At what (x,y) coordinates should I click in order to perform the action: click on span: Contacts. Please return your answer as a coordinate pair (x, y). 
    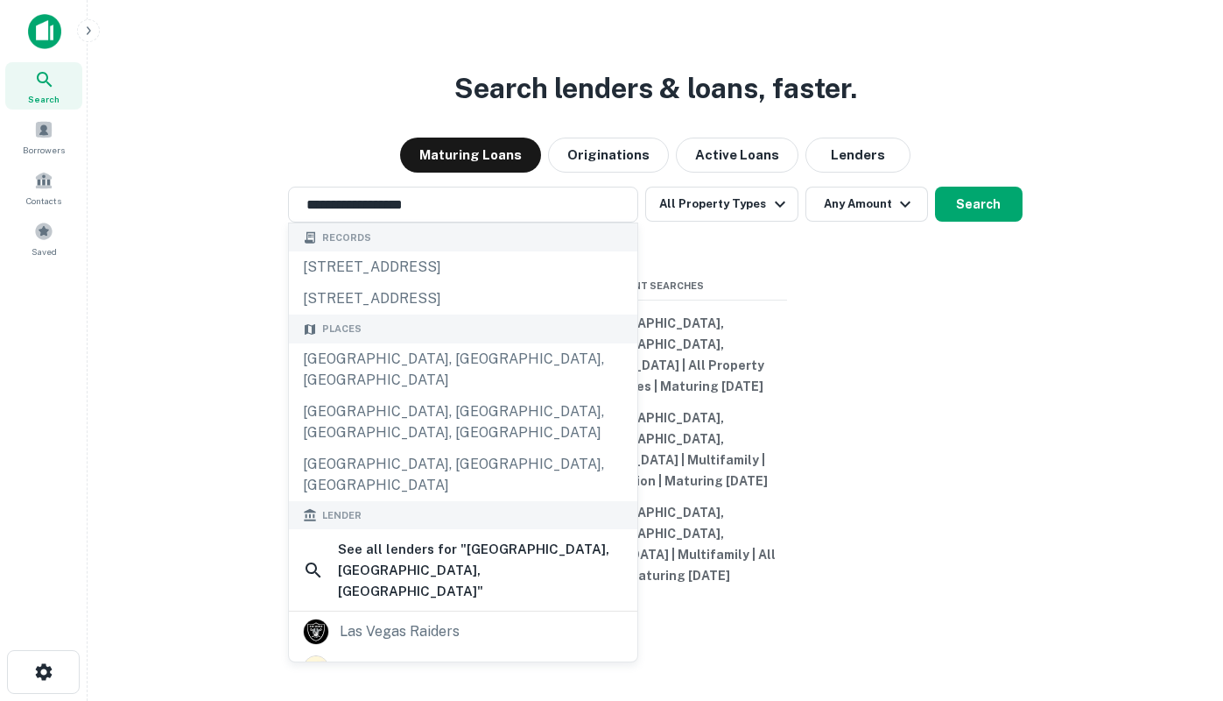
    Looking at the image, I should click on (44, 201).